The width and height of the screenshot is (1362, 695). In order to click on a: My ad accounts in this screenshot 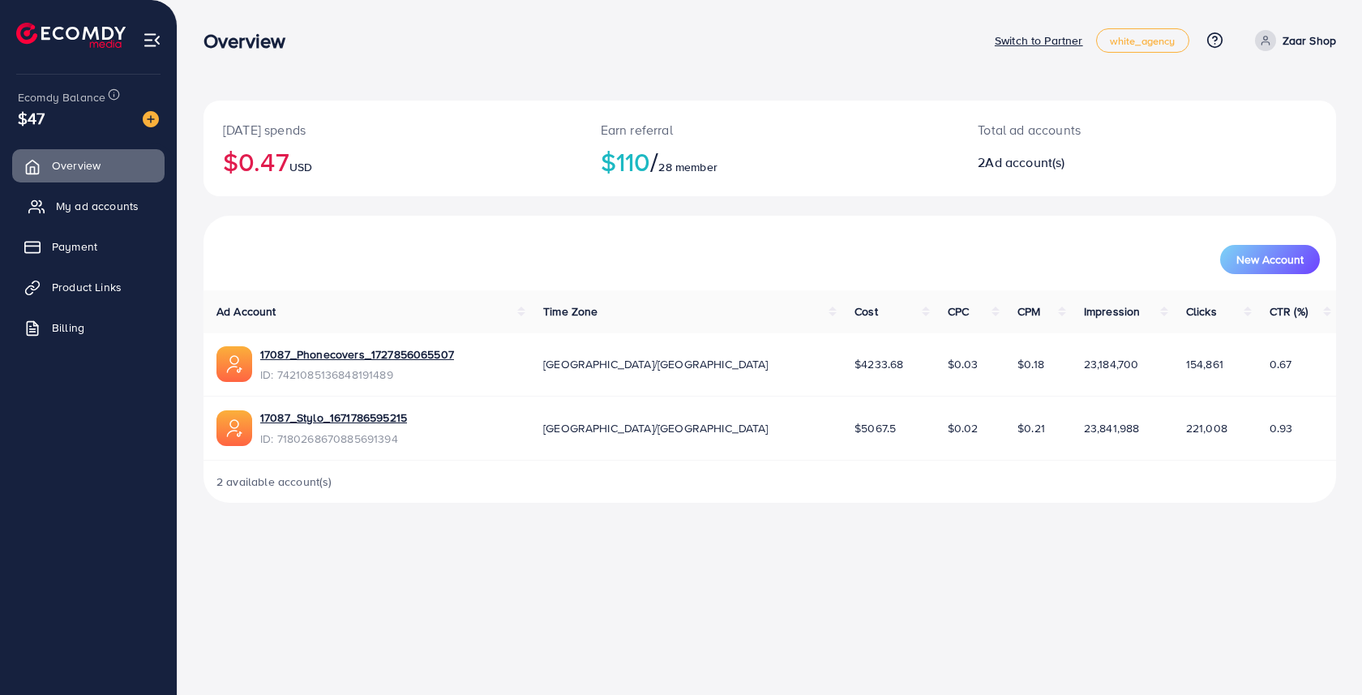, I will do `click(88, 206)`.